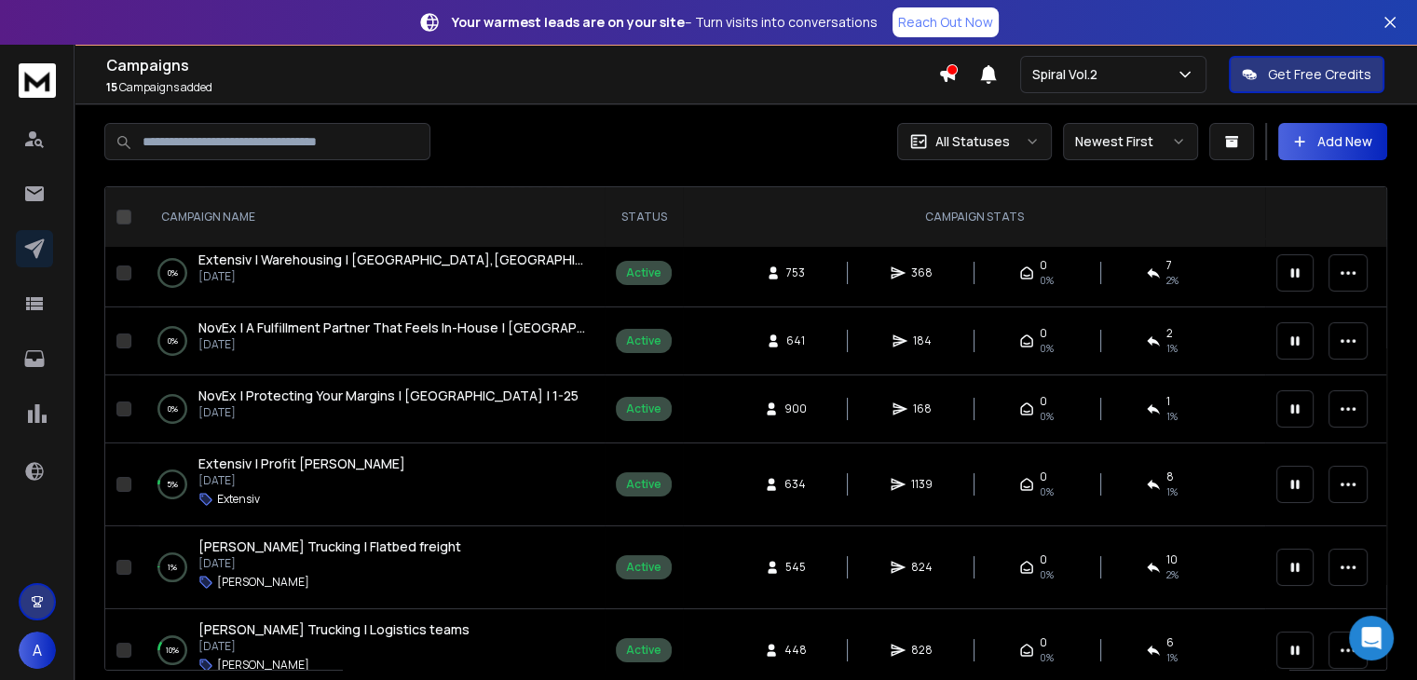  I want to click on span: 15, so click(112, 87).